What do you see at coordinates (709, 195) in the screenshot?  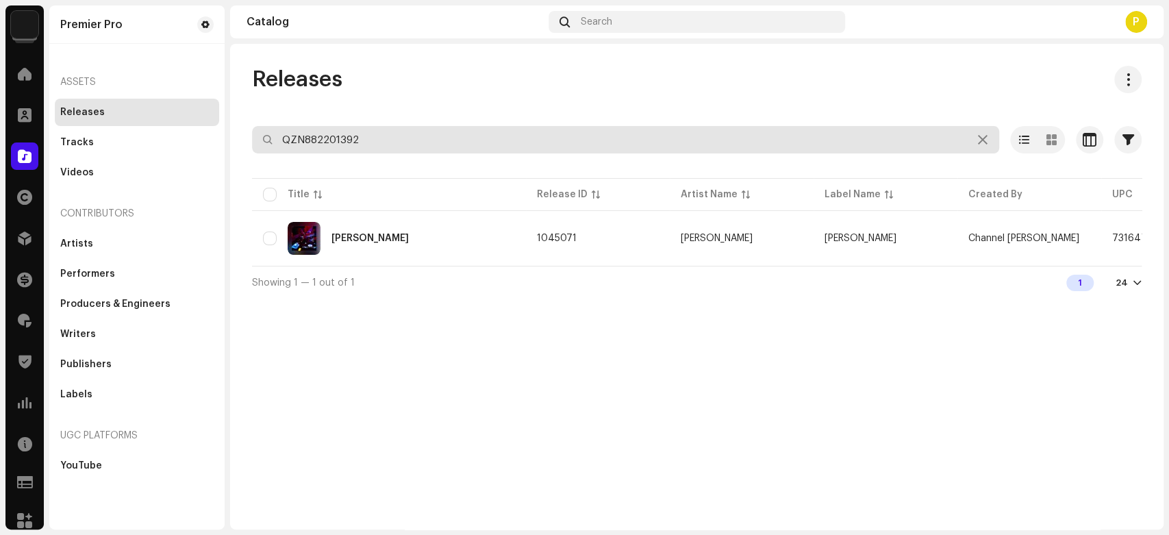 I see `div: Artist Name` at bounding box center [709, 195].